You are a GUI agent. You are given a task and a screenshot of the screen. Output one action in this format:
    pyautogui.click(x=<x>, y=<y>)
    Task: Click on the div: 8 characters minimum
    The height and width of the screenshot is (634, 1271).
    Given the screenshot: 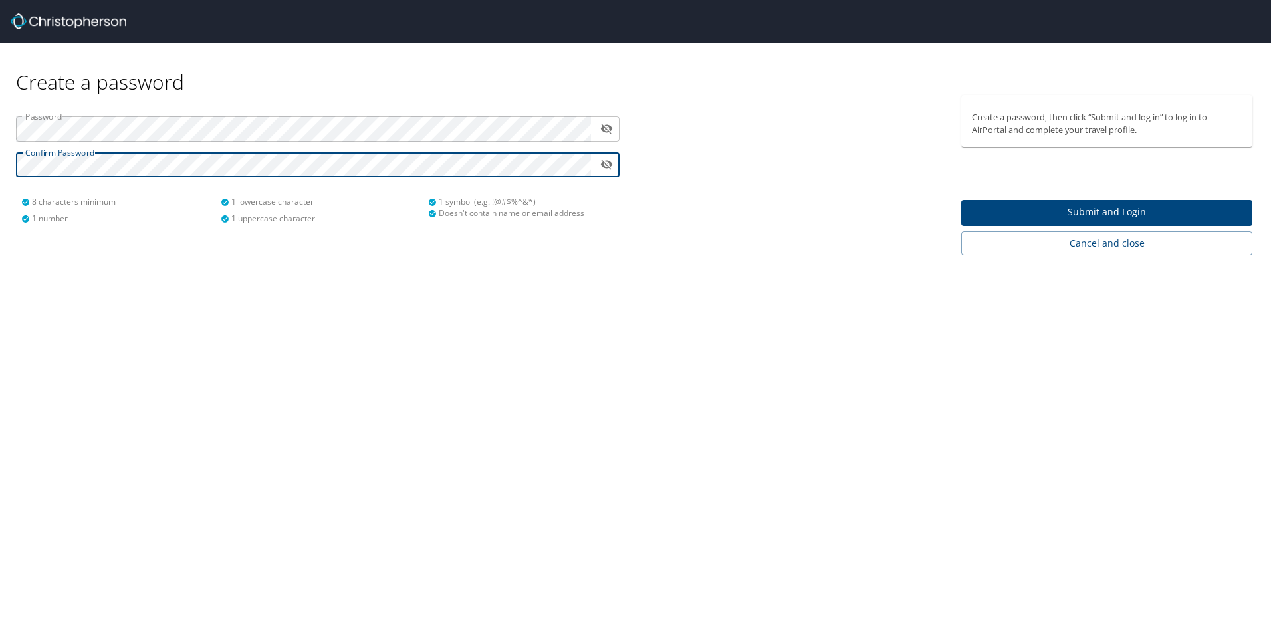 What is the action you would take?
    pyautogui.click(x=121, y=201)
    